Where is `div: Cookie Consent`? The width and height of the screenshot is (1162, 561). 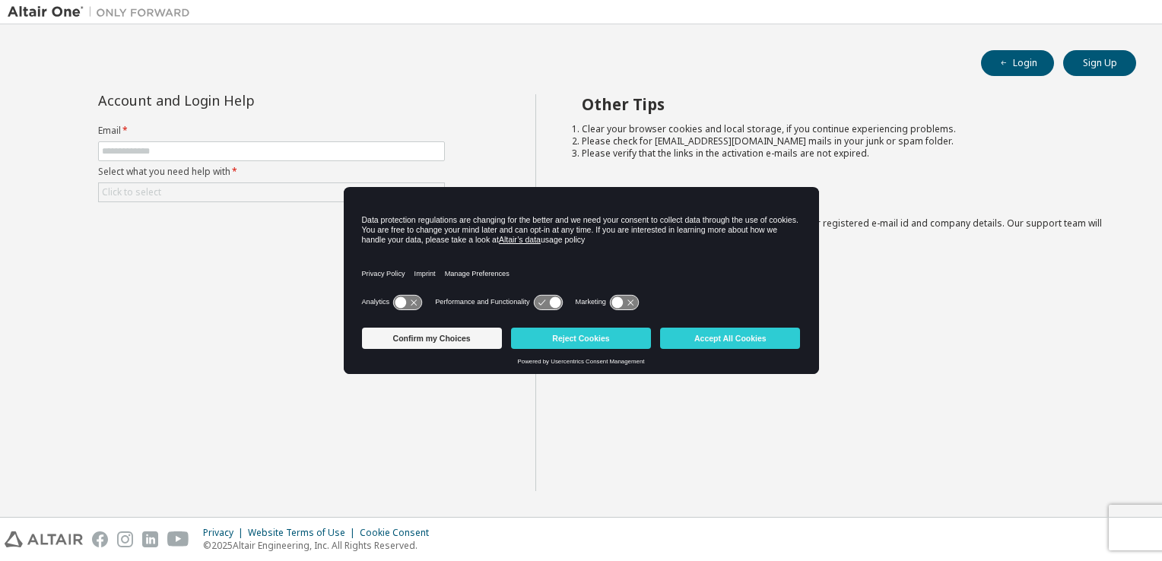 div: Cookie Consent is located at coordinates (399, 533).